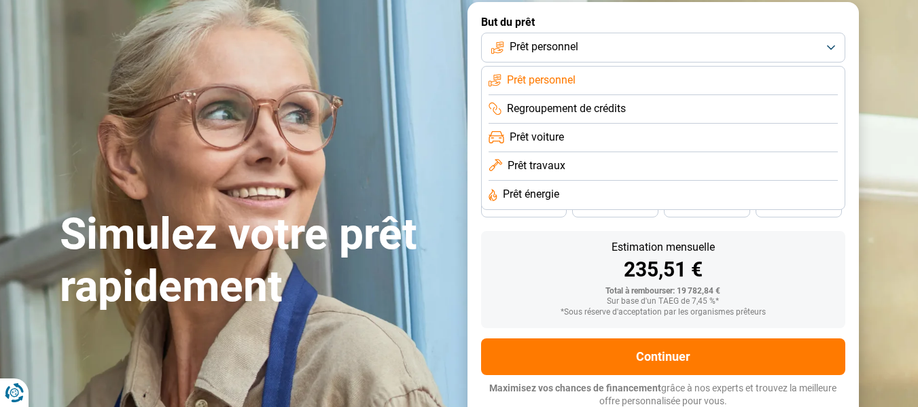  Describe the element at coordinates (575, 388) in the screenshot. I see `span: Maximisez vos chances de financement` at that location.